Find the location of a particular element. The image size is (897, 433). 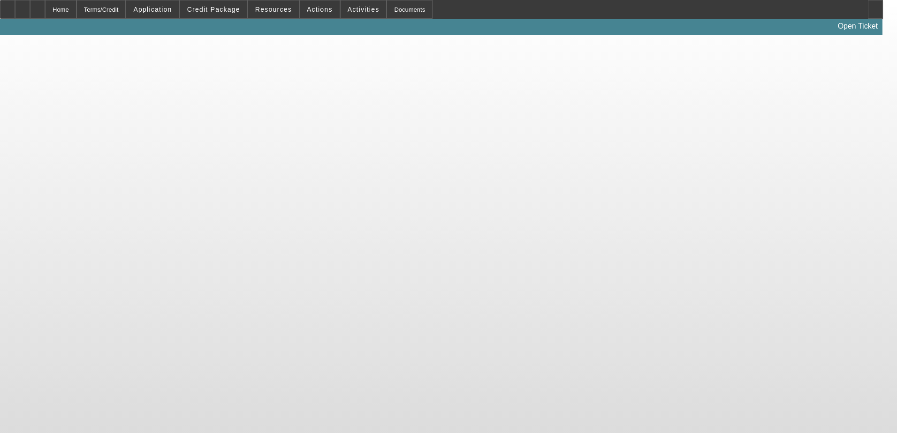

a: Open Ticket is located at coordinates (858, 26).